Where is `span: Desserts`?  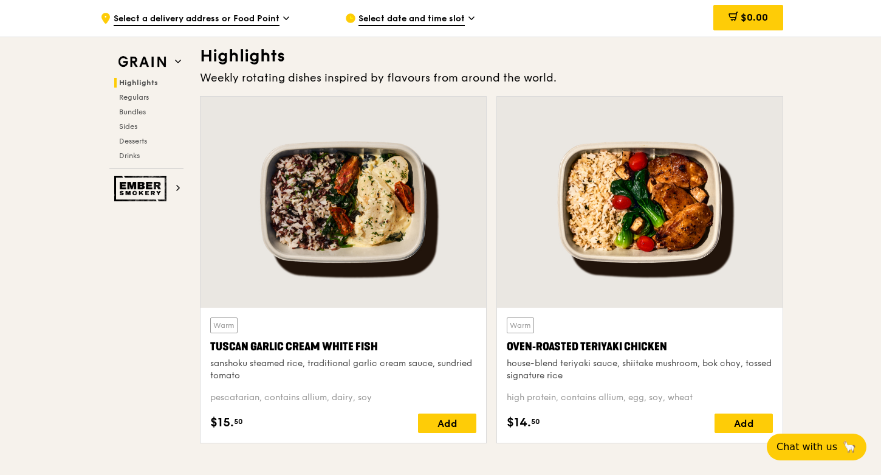
span: Desserts is located at coordinates (133, 141).